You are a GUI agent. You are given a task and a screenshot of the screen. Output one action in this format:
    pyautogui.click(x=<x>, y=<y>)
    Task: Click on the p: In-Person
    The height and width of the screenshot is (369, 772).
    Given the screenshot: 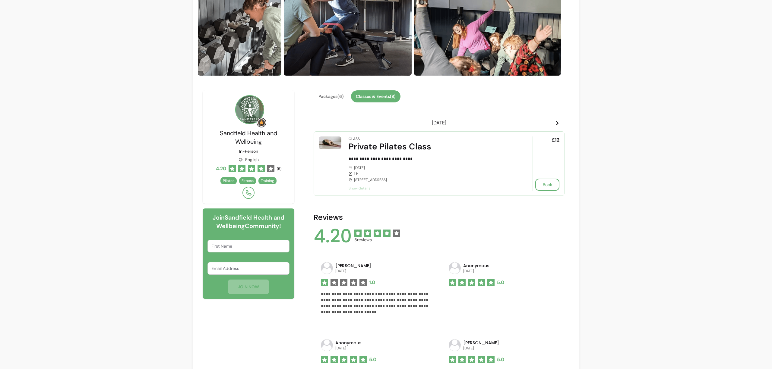 What is the action you would take?
    pyautogui.click(x=248, y=151)
    